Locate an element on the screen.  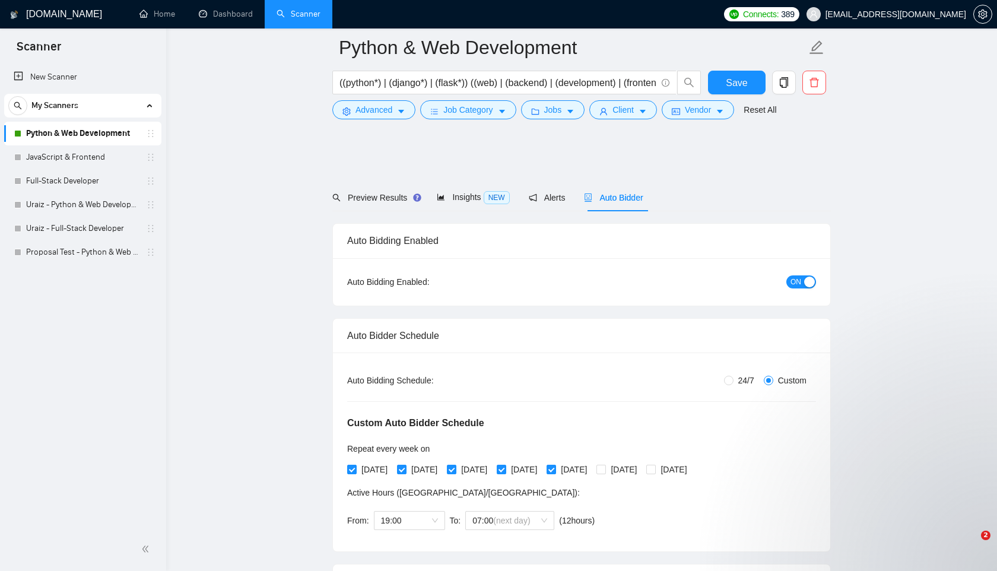
a: setting is located at coordinates (983, 14).